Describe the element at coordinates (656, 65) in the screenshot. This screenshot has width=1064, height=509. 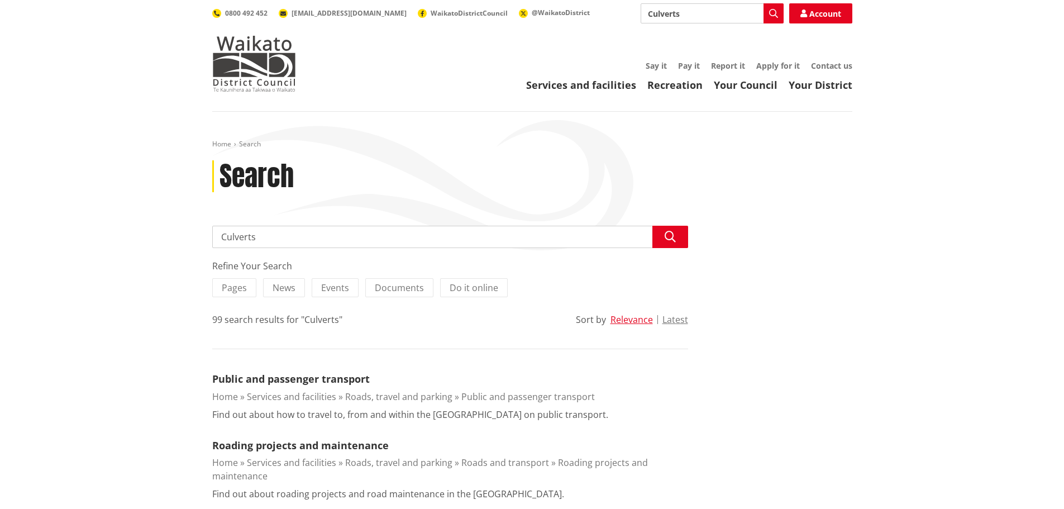
I see `a: Say it` at that location.